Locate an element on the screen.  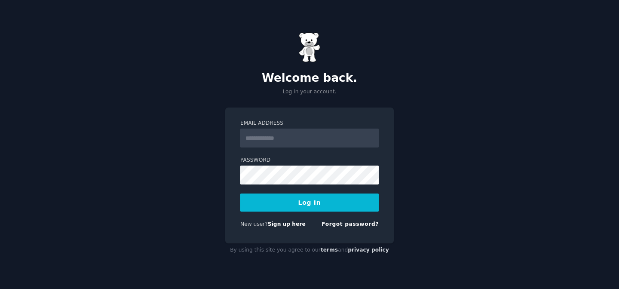
h2: Welcome back. is located at coordinates (309, 78).